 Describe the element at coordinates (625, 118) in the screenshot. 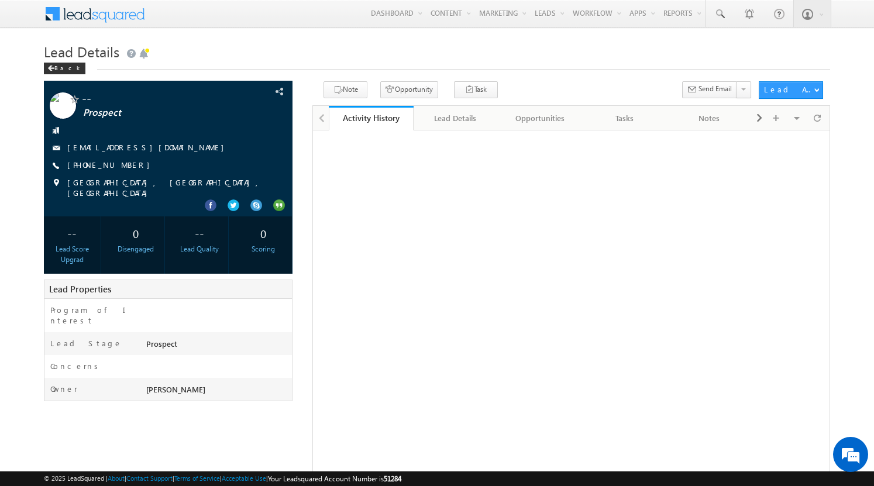

I see `a: Tasks` at that location.